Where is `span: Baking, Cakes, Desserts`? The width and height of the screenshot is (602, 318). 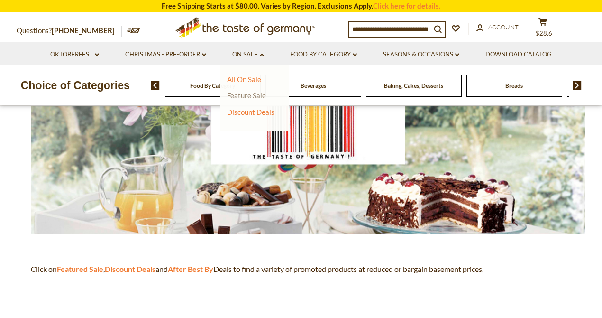 span: Baking, Cakes, Desserts is located at coordinates (414, 85).